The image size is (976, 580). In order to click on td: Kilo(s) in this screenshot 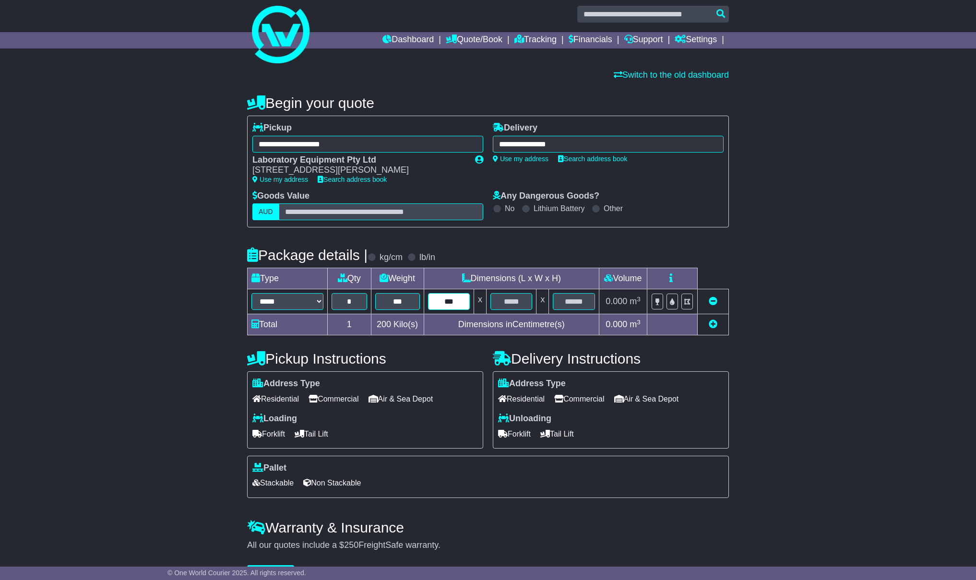, I will do `click(398, 325)`.